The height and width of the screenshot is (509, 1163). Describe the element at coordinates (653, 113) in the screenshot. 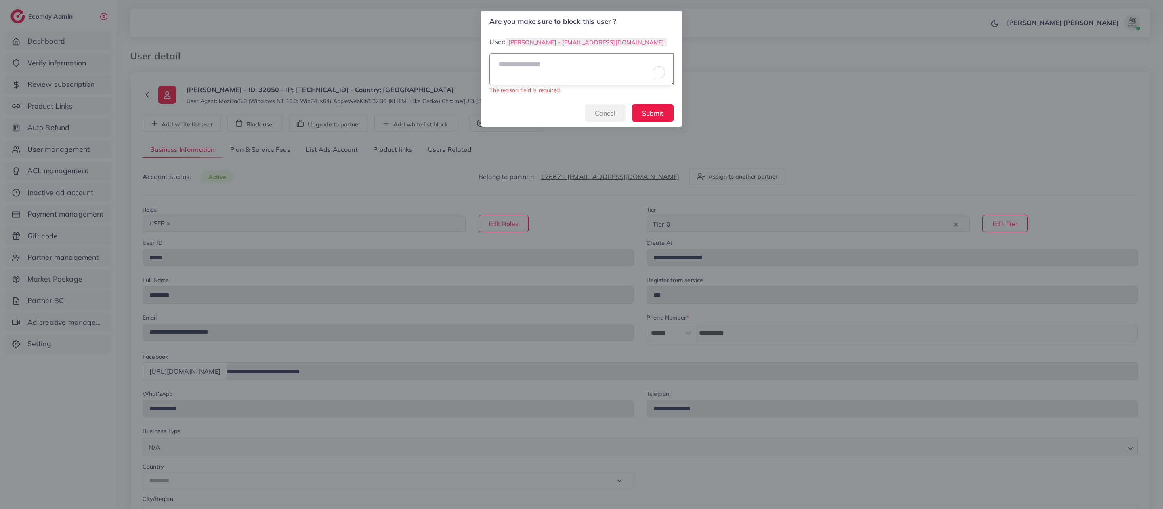

I see `span: Submit` at that location.